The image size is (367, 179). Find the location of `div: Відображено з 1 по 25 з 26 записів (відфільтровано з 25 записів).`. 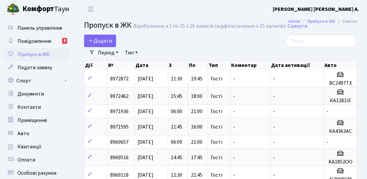

div: Відображено з 1 по 25 з 26 записів (відфільтровано з 25 записів). is located at coordinates (210, 26).